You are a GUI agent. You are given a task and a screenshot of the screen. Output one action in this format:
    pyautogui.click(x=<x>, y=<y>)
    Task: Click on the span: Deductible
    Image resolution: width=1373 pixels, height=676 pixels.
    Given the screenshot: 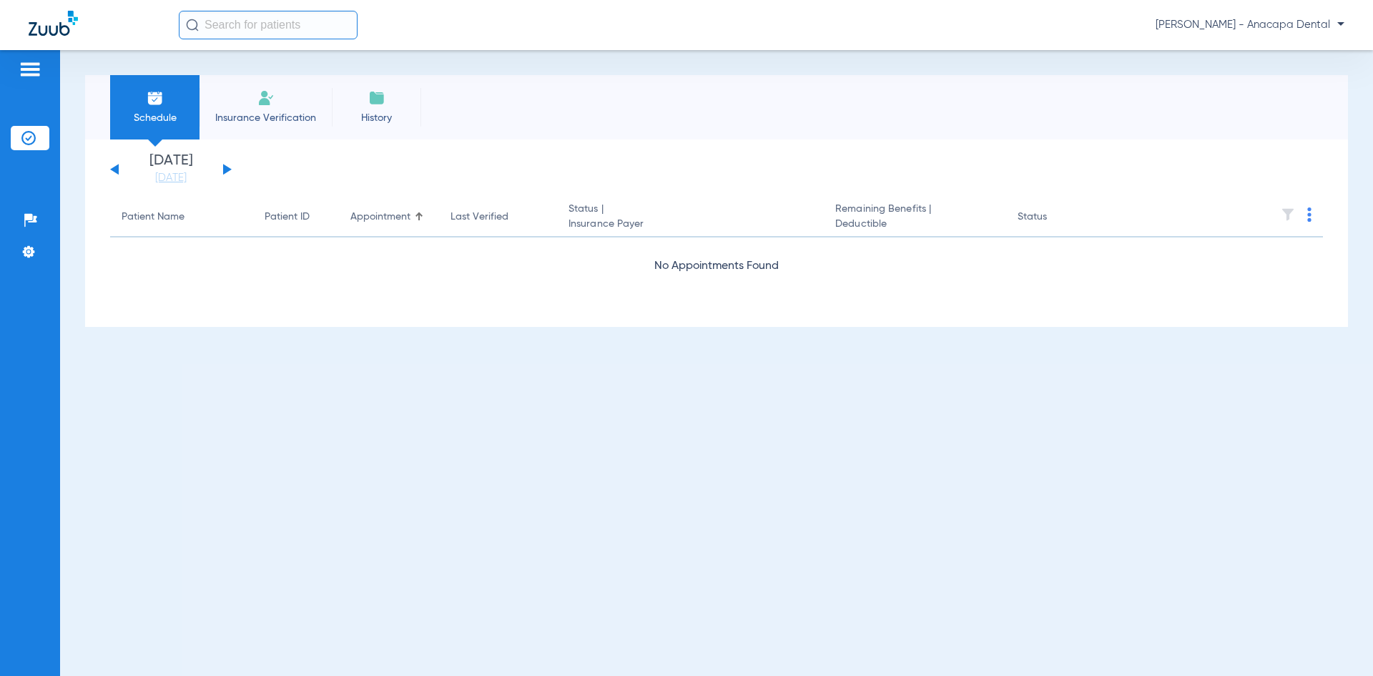 What is the action you would take?
    pyautogui.click(x=914, y=224)
    